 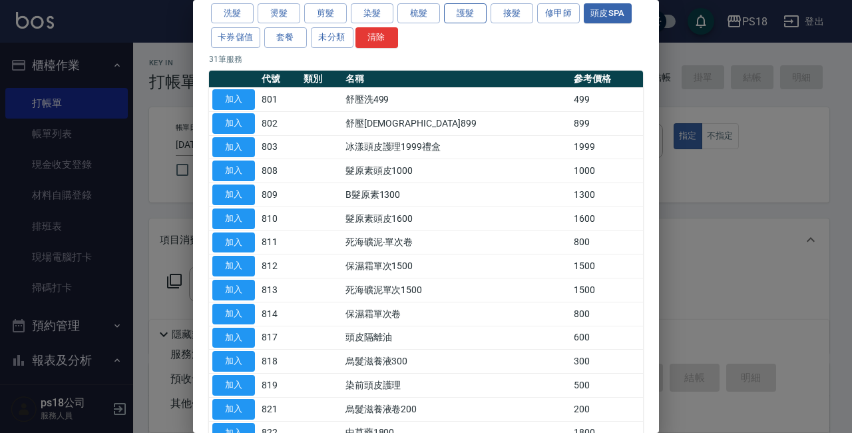 I want to click on td: 頭皮隔離油, so click(x=456, y=337).